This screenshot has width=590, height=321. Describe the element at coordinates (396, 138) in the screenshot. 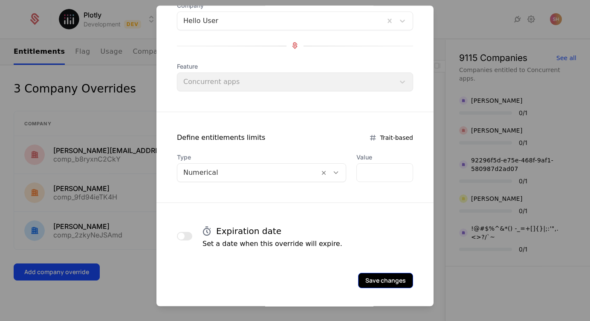

I see `span: Trait-based` at that location.